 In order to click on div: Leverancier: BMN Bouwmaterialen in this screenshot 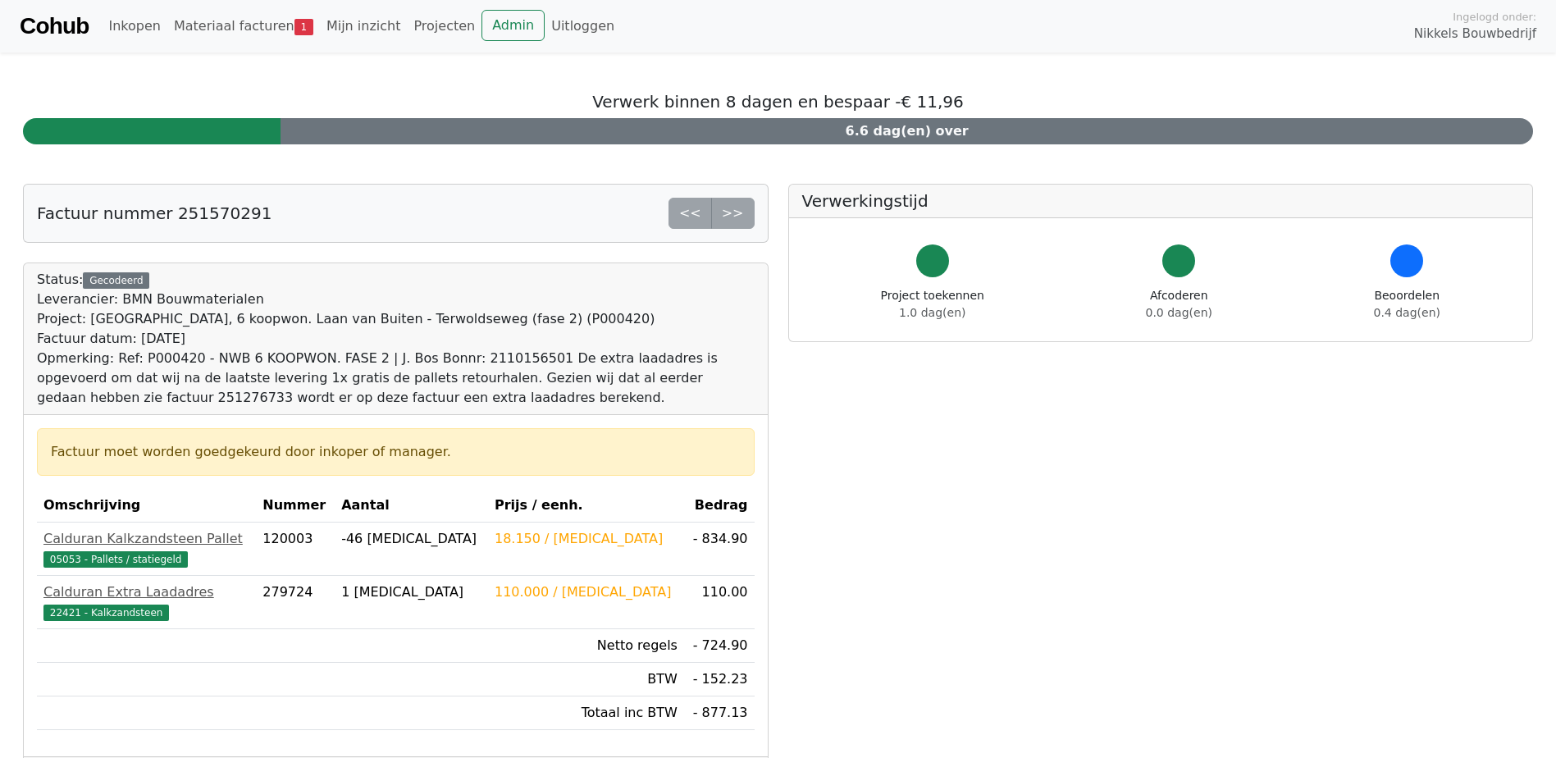, I will do `click(395, 299)`.